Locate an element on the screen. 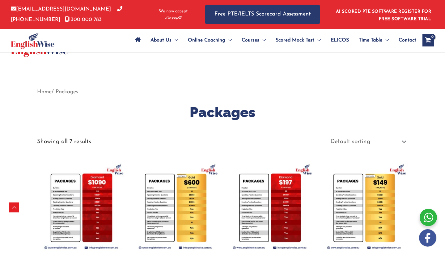 This screenshot has height=254, width=445. img: white-facebook.png is located at coordinates (428, 237).